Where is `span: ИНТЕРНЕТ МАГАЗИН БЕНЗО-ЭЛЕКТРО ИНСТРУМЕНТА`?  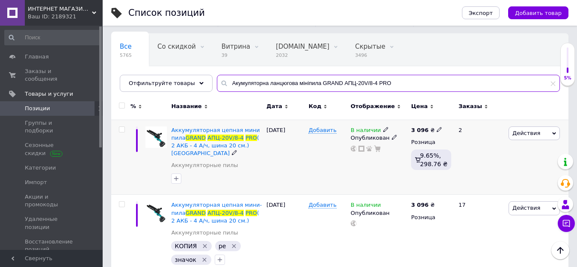
span: ИНТЕРНЕТ МАГАЗИН БЕНЗО-ЭЛЕКТРО ИНСТРУМЕНТА is located at coordinates (60, 9).